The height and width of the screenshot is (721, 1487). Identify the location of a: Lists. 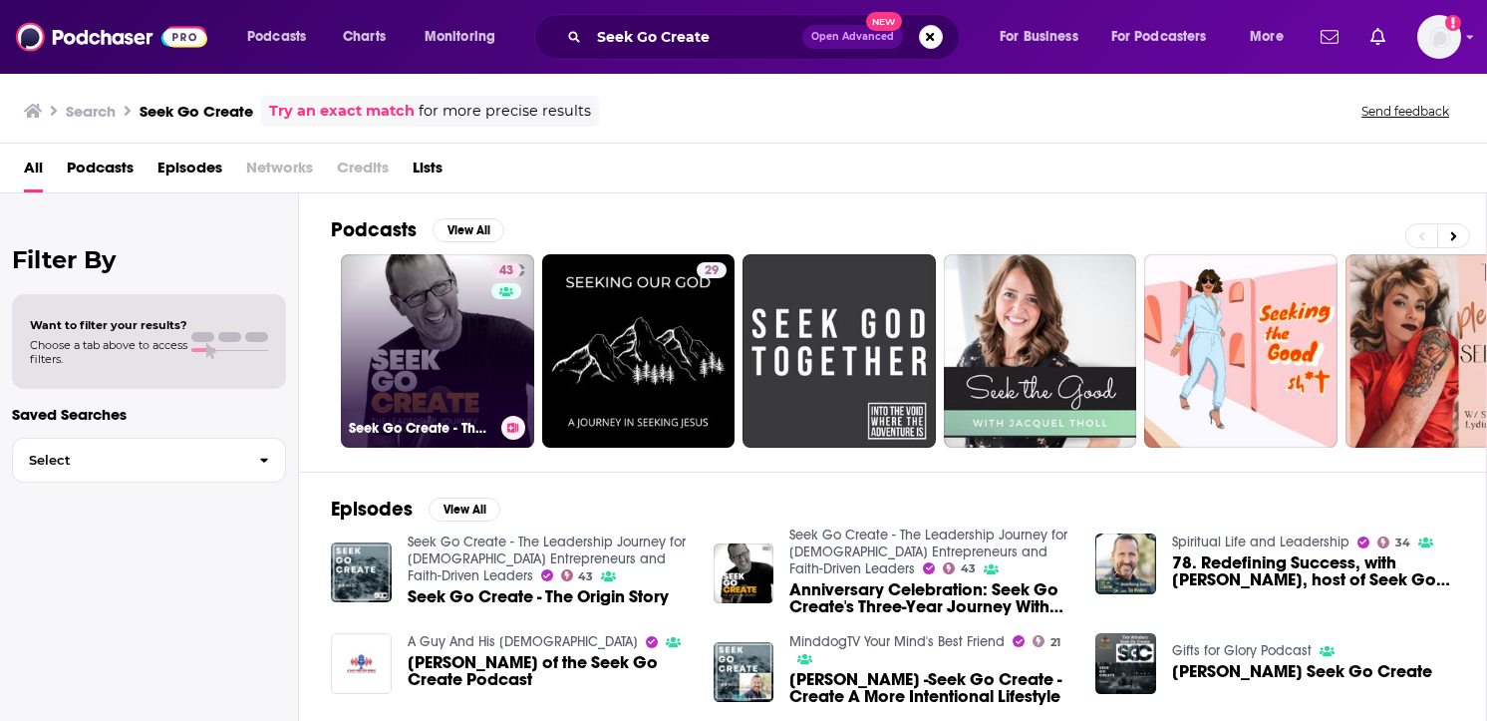
(428, 171).